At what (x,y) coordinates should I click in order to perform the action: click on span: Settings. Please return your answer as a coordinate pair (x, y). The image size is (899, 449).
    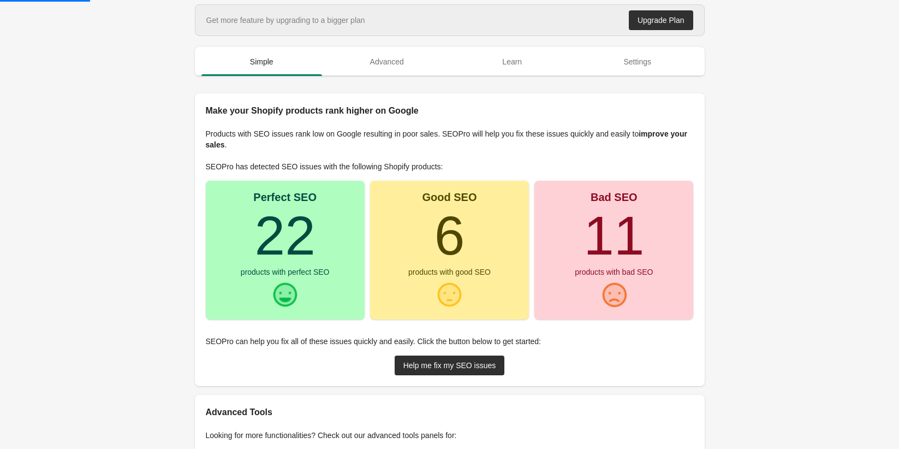
    Looking at the image, I should click on (638, 62).